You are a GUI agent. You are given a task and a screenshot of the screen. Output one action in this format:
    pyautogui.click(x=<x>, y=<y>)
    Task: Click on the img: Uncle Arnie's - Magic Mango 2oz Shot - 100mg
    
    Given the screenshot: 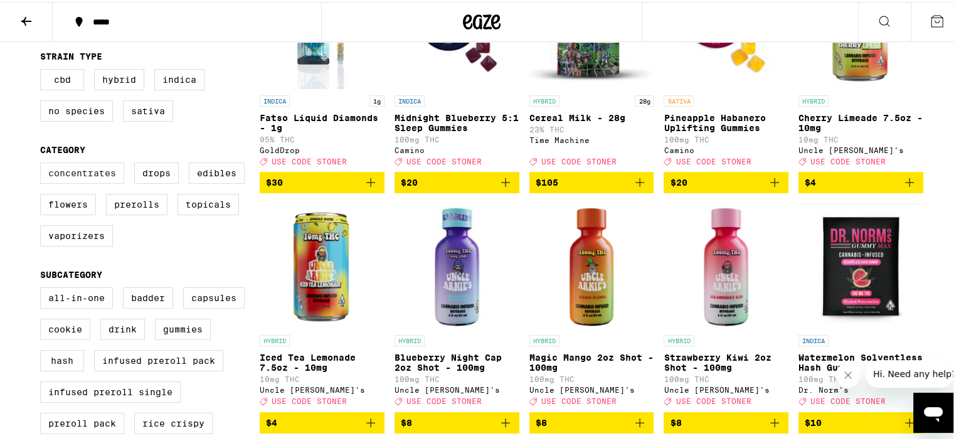 What is the action you would take?
    pyautogui.click(x=591, y=264)
    